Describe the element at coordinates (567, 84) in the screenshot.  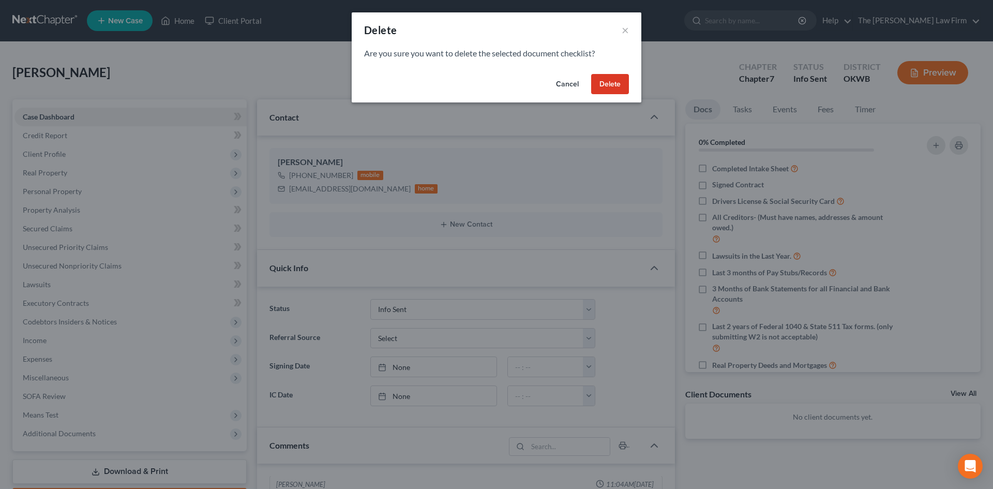
I see `button: Cancel` at that location.